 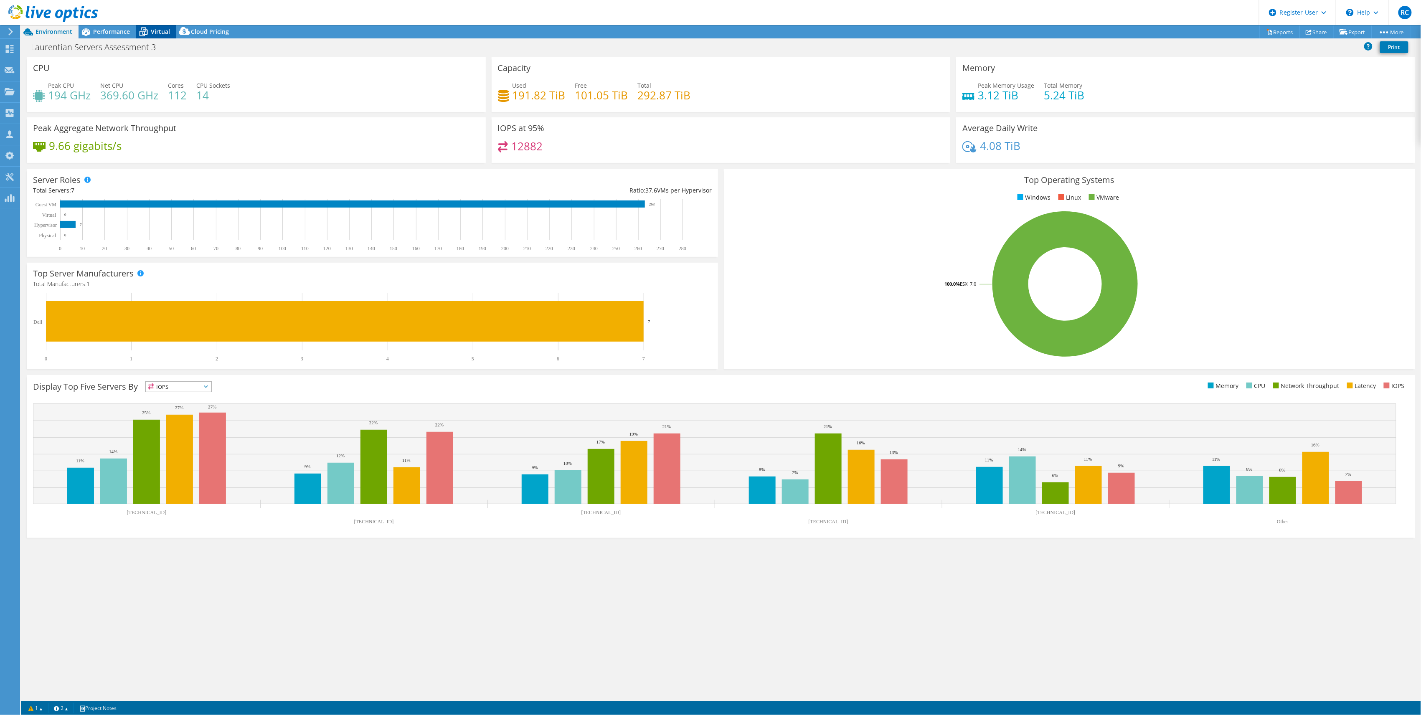 What do you see at coordinates (664, 95) in the screenshot?
I see `h4: 292.87 TiB` at bounding box center [664, 95].